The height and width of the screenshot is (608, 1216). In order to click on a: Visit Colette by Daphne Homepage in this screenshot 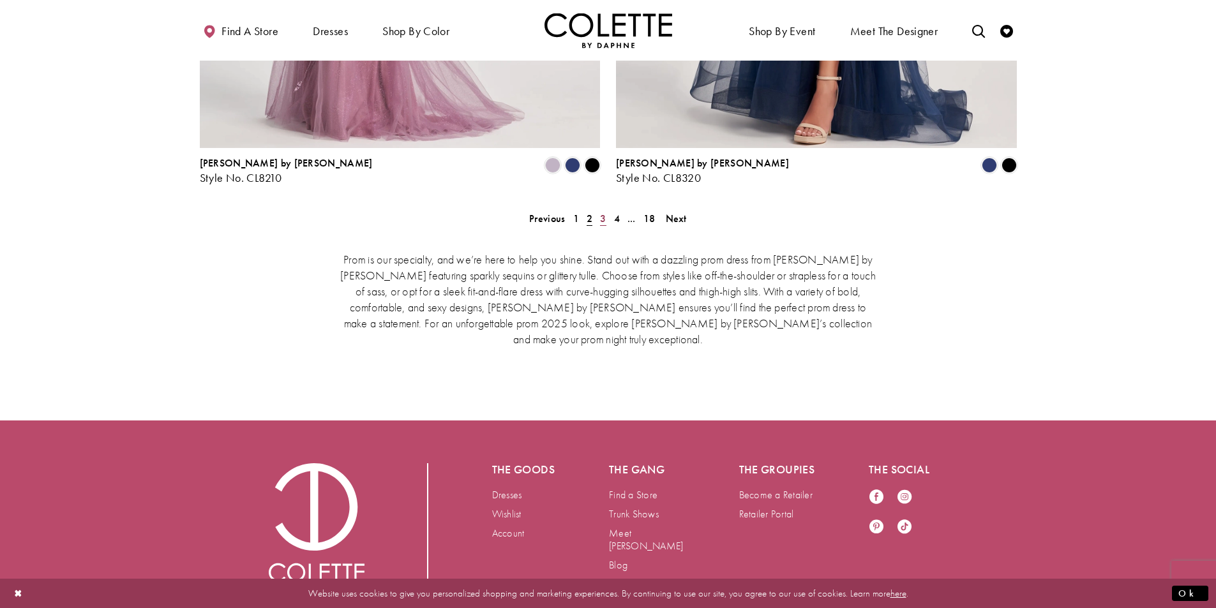, I will do `click(317, 527)`.